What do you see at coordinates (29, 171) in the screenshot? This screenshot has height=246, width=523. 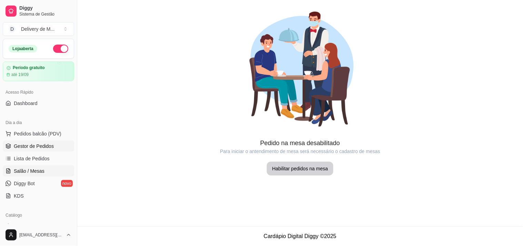 I see `span: Salão / Mesas` at bounding box center [29, 171].